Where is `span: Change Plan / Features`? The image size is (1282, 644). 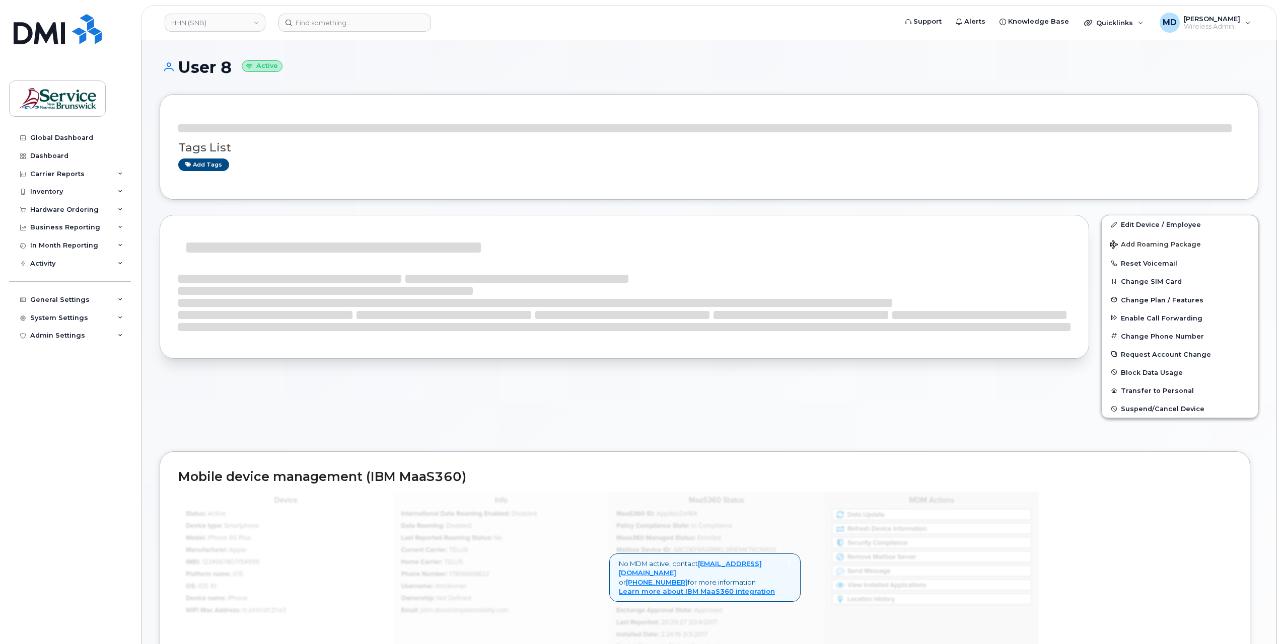
span: Change Plan / Features is located at coordinates (1162, 300).